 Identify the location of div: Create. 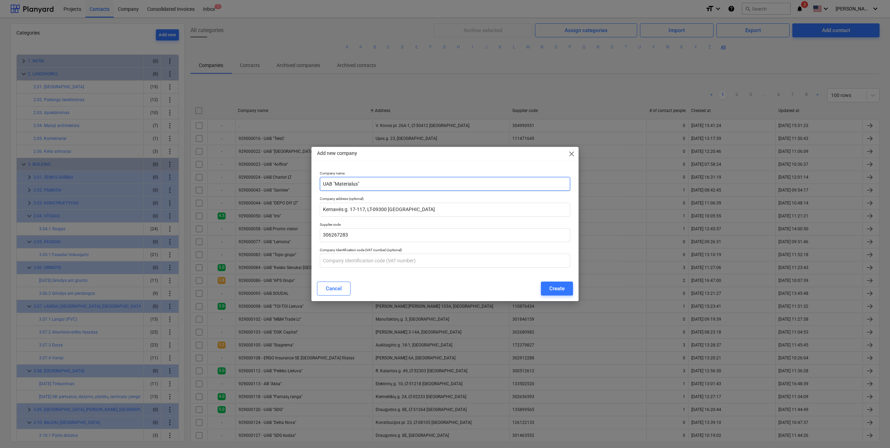
(557, 288).